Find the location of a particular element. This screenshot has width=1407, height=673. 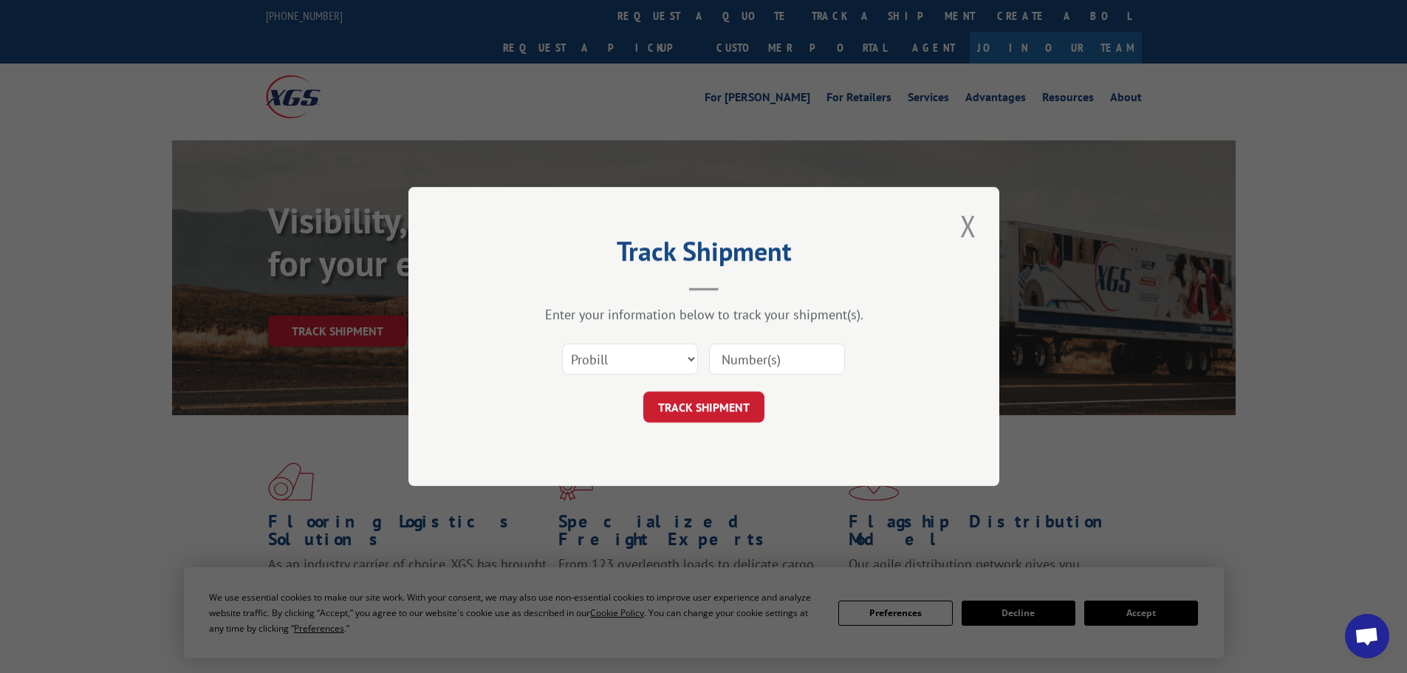

button: Close modal is located at coordinates (968, 225).